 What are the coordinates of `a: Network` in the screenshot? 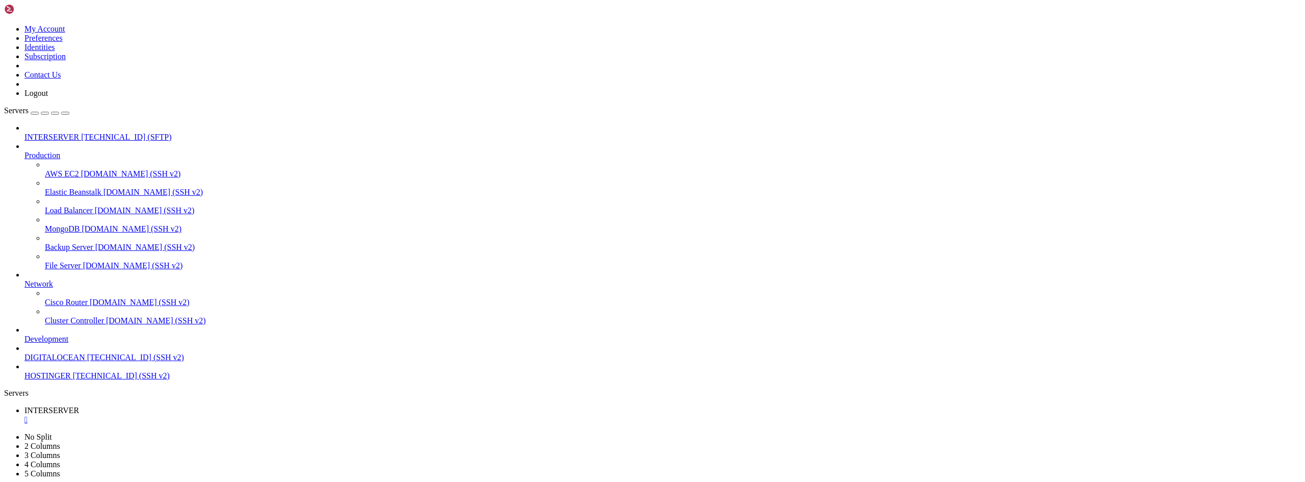 It's located at (663, 284).